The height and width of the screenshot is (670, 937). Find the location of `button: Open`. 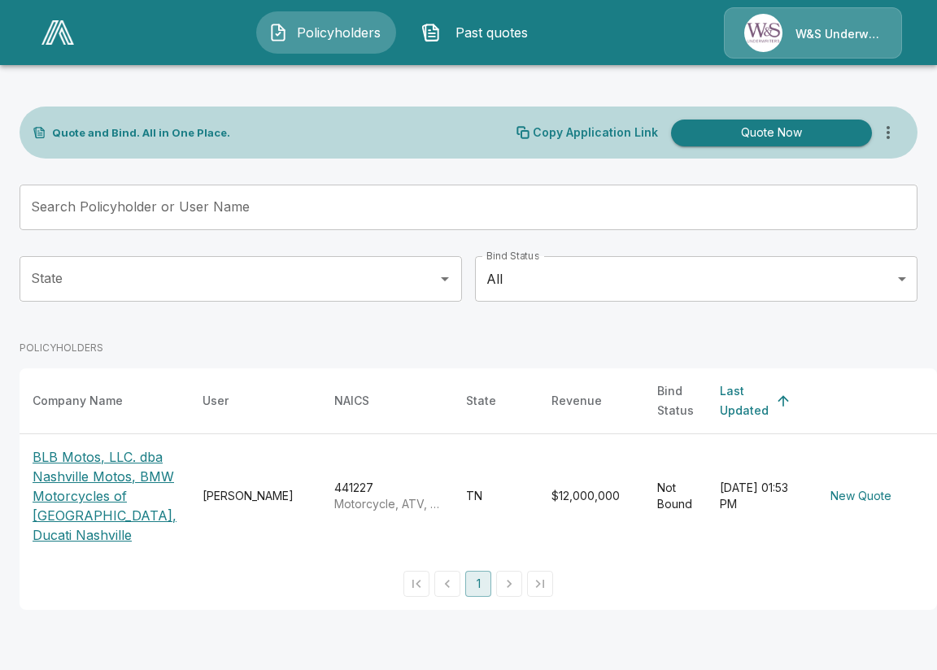

button: Open is located at coordinates (445, 279).